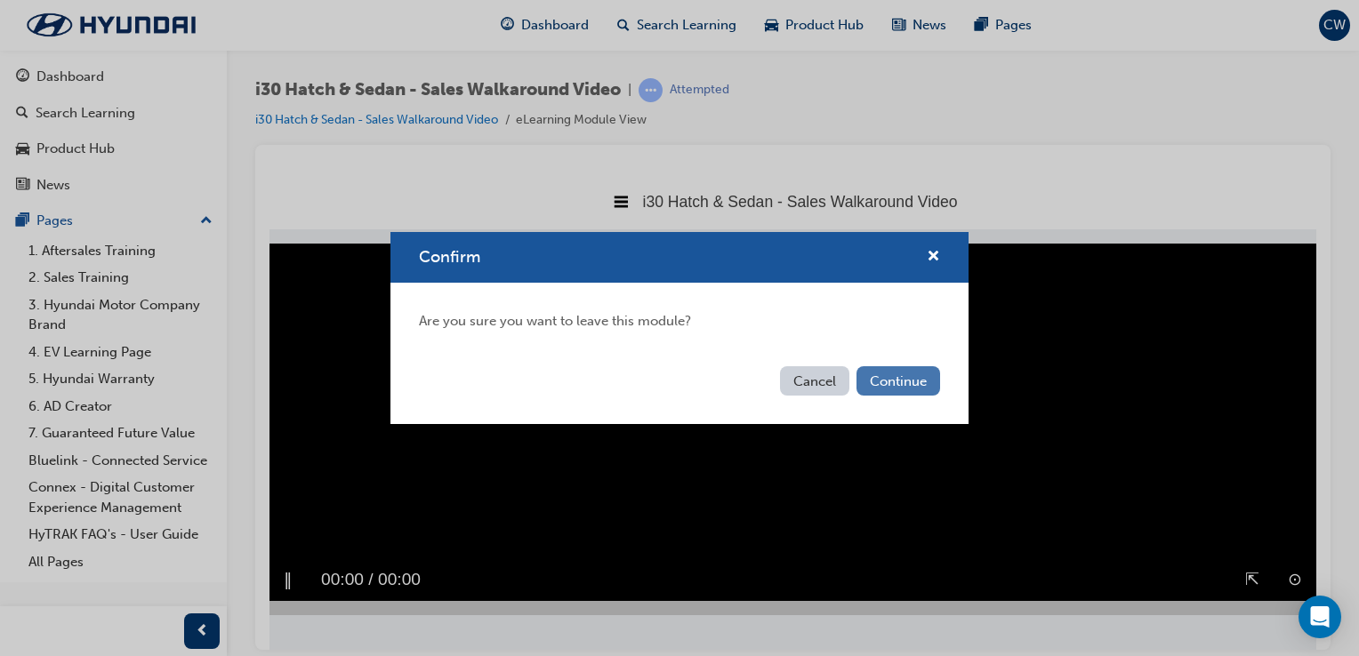  Describe the element at coordinates (449, 257) in the screenshot. I see `span: Confirm` at that location.